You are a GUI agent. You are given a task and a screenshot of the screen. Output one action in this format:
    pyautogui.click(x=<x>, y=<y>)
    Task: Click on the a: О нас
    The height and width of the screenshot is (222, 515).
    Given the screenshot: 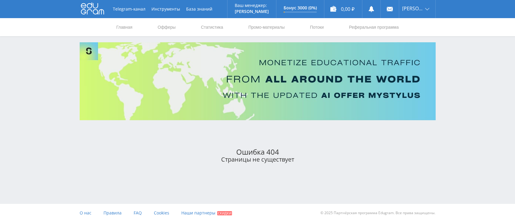 What is the action you would take?
    pyautogui.click(x=85, y=213)
    